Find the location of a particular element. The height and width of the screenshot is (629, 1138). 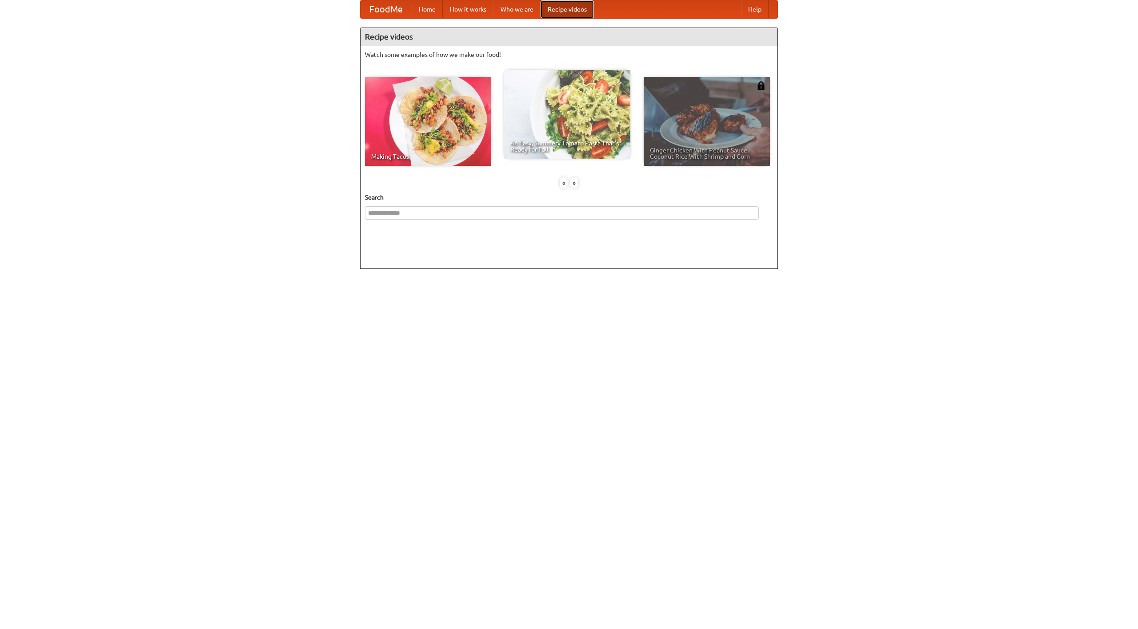

a: Home is located at coordinates (427, 9).